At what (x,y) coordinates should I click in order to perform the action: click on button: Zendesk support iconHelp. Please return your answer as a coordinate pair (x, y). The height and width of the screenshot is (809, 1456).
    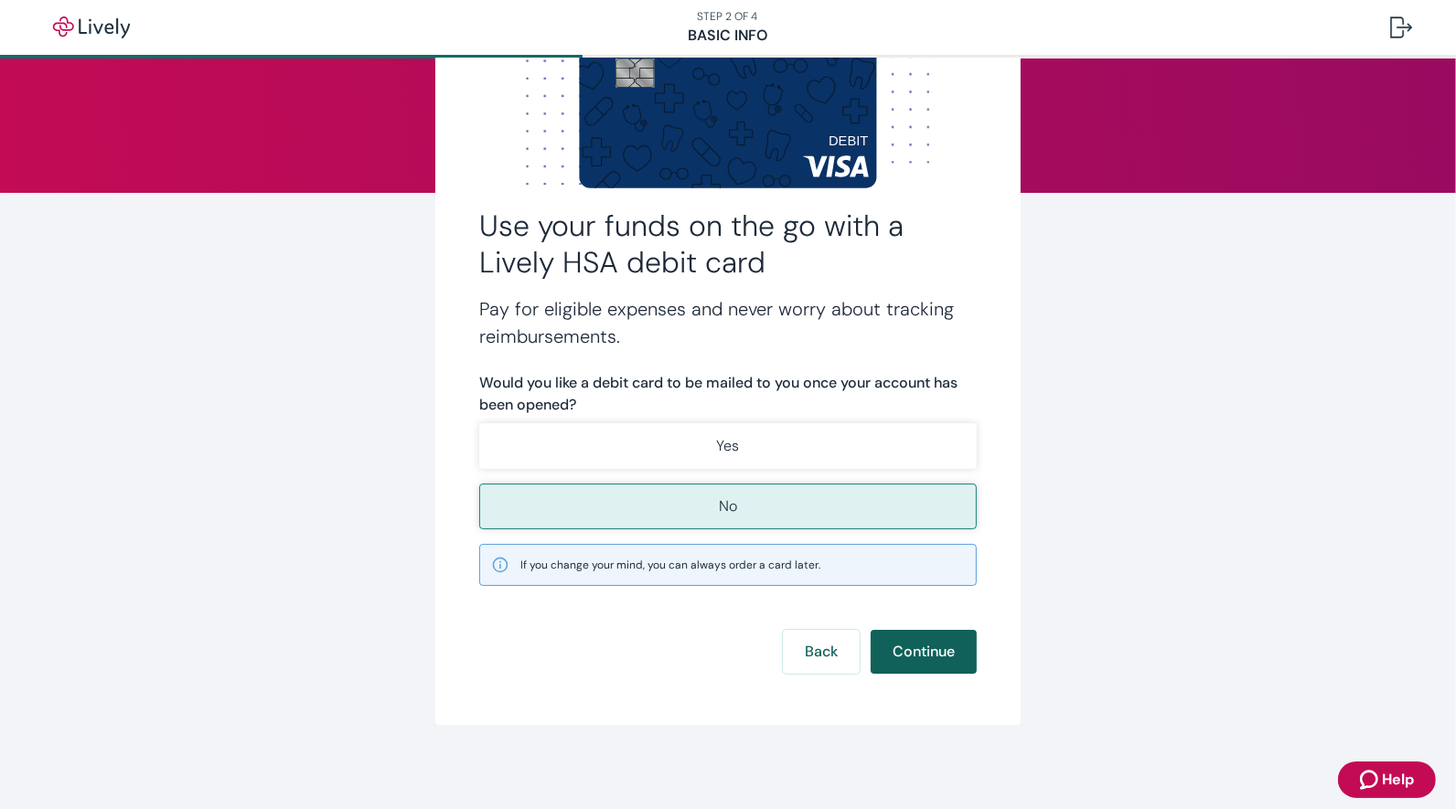
    Looking at the image, I should click on (1387, 780).